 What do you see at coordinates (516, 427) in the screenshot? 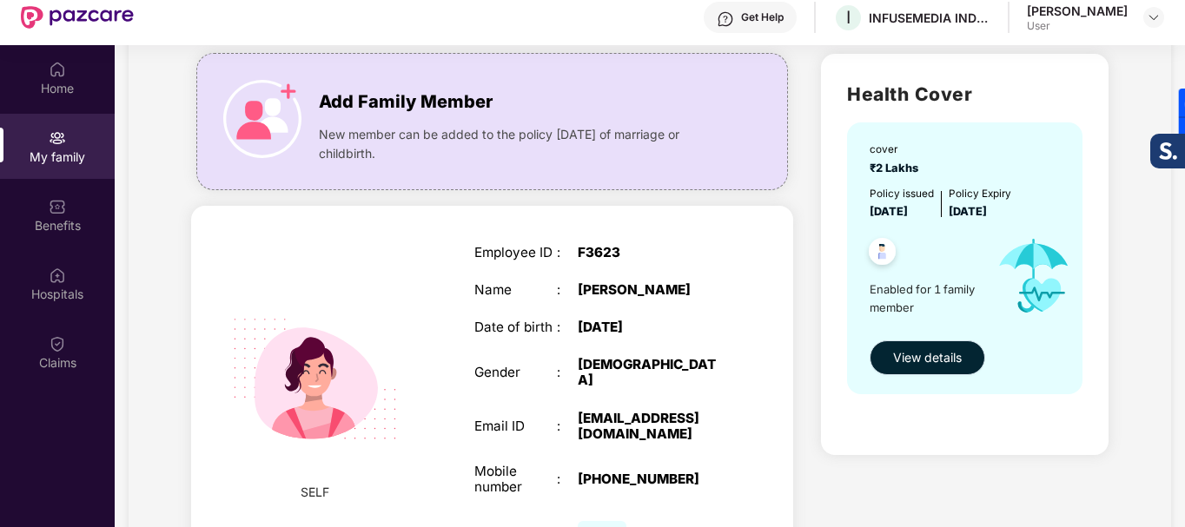
I see `div: Email ID` at bounding box center [516, 427].